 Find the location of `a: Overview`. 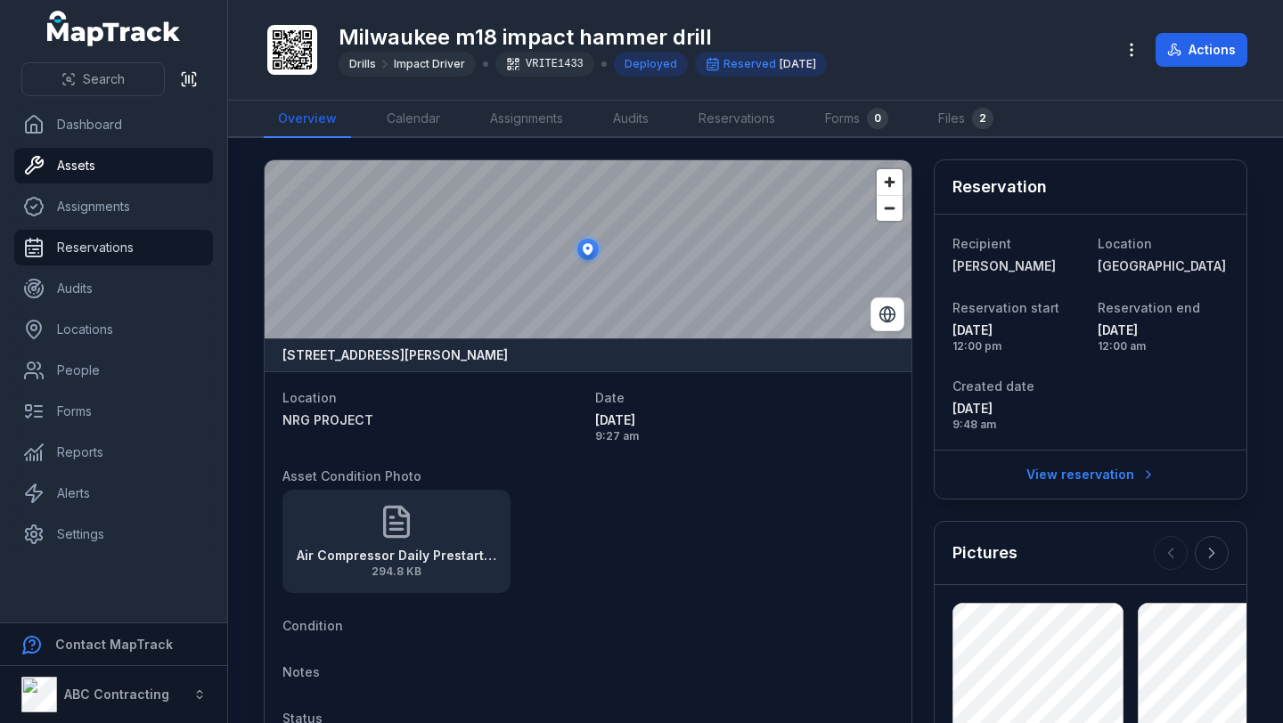

a: Overview is located at coordinates (307, 119).